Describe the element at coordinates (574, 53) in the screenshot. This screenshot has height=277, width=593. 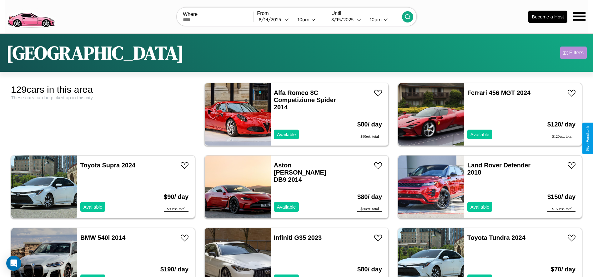
I see `button: Filters` at that location.